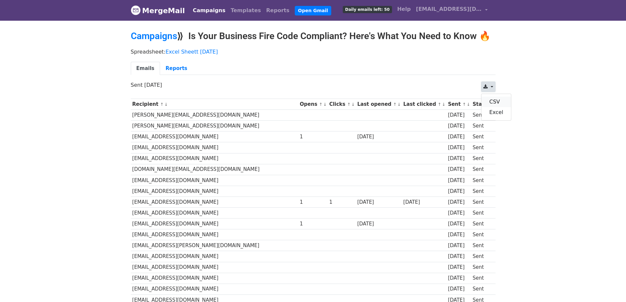  What do you see at coordinates (313, 104) in the screenshot?
I see `th: Opens` at bounding box center [313, 104].